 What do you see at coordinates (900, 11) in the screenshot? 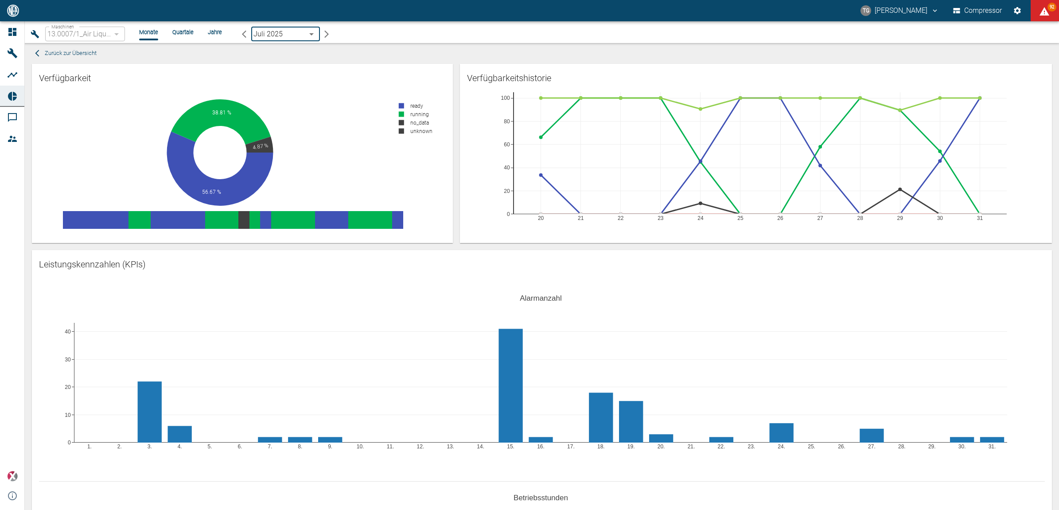
I see `button: thomas.gregoir@neuman-esser.com` at bounding box center [900, 11].